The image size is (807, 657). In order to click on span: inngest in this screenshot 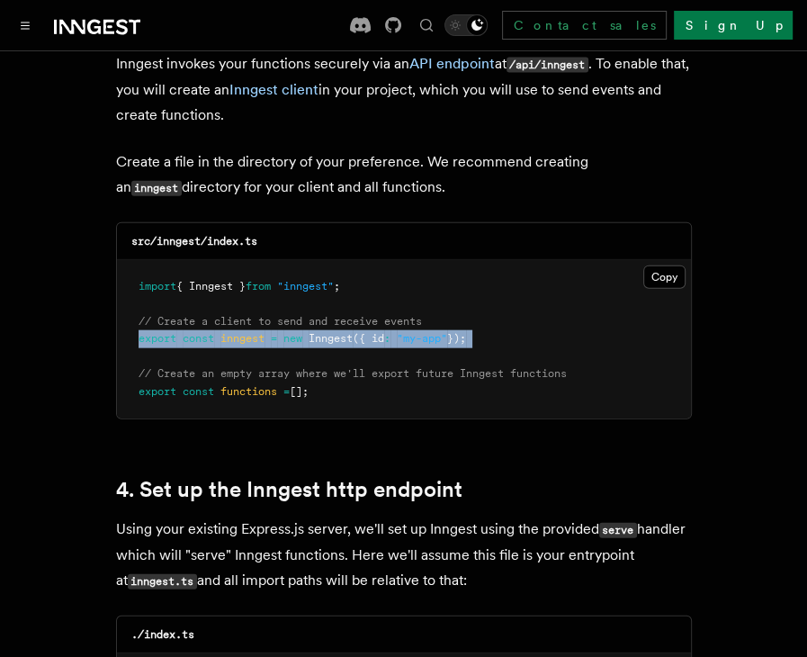, I will do `click(242, 338)`.